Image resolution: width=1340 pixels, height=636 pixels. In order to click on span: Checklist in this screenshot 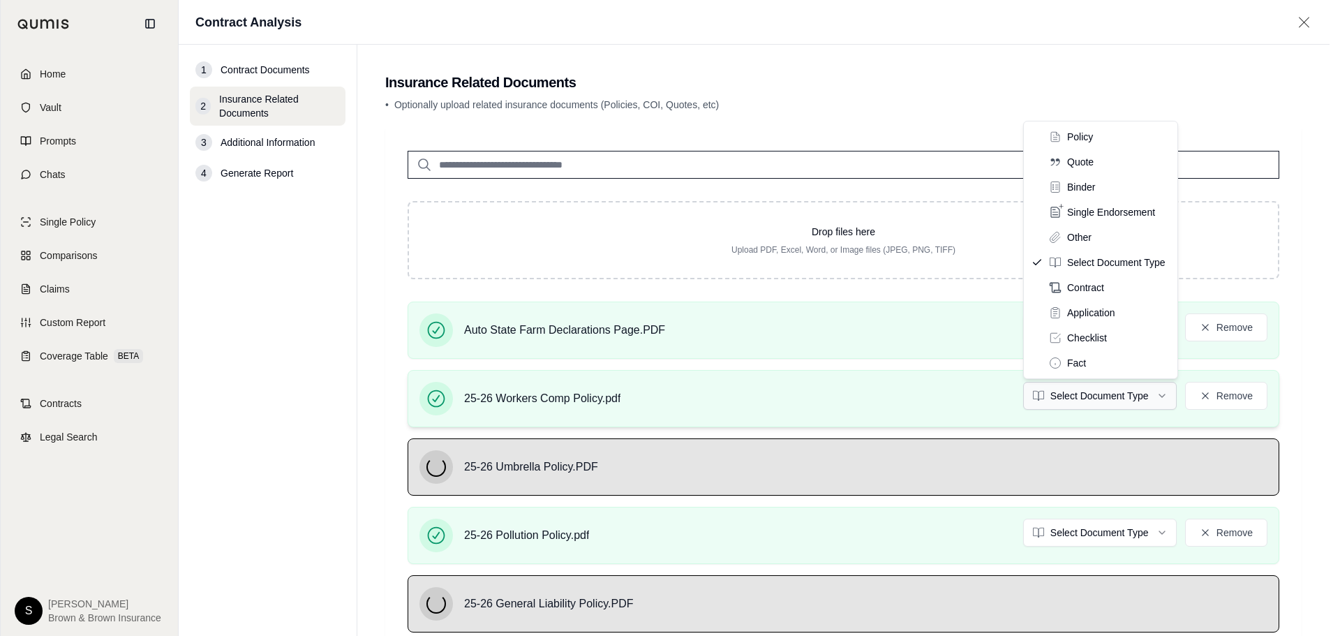, I will do `click(1086, 338)`.